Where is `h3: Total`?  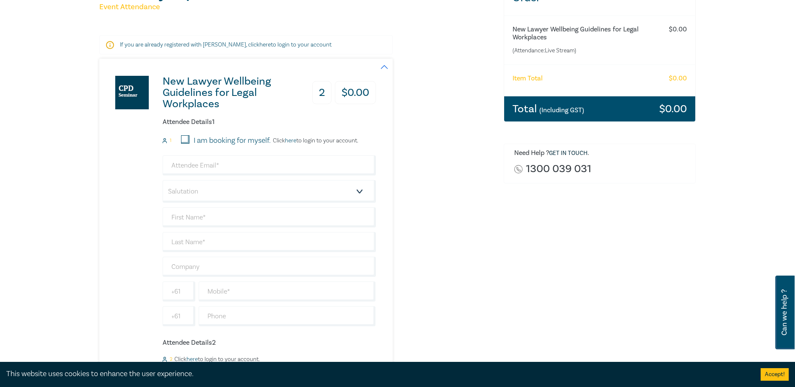
h3: Total is located at coordinates (548, 109).